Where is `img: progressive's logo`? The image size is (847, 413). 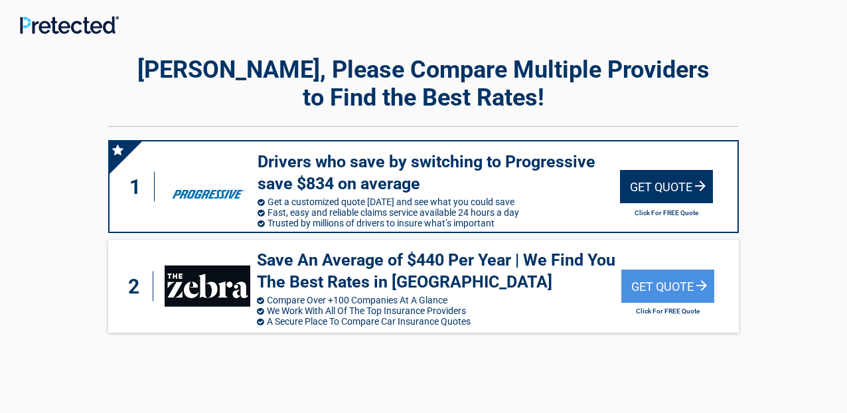
img: progressive's logo is located at coordinates (208, 187).